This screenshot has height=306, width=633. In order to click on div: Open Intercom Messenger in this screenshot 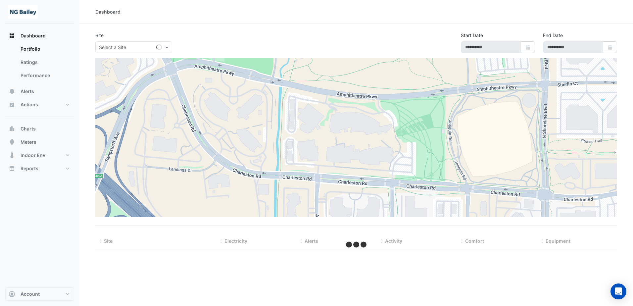, I will do `click(618, 291)`.